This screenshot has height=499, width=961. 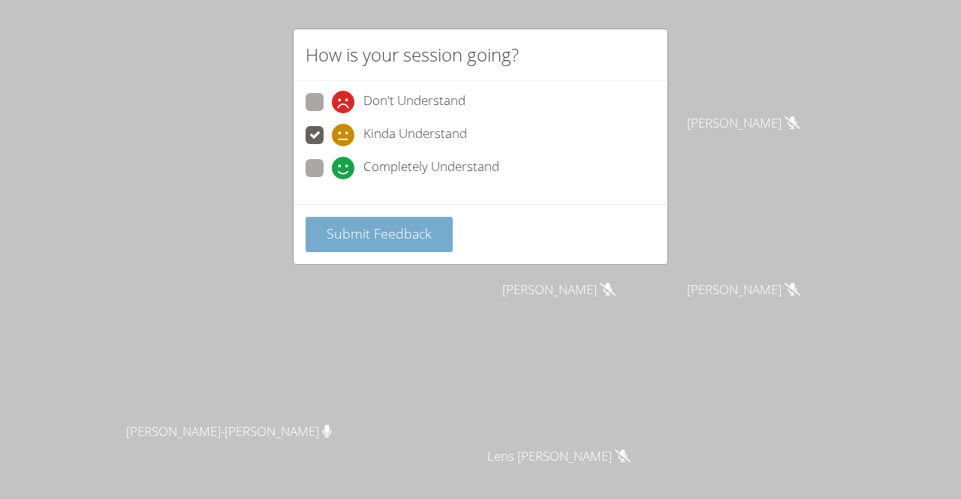 I want to click on h2: How is your session going?, so click(x=412, y=55).